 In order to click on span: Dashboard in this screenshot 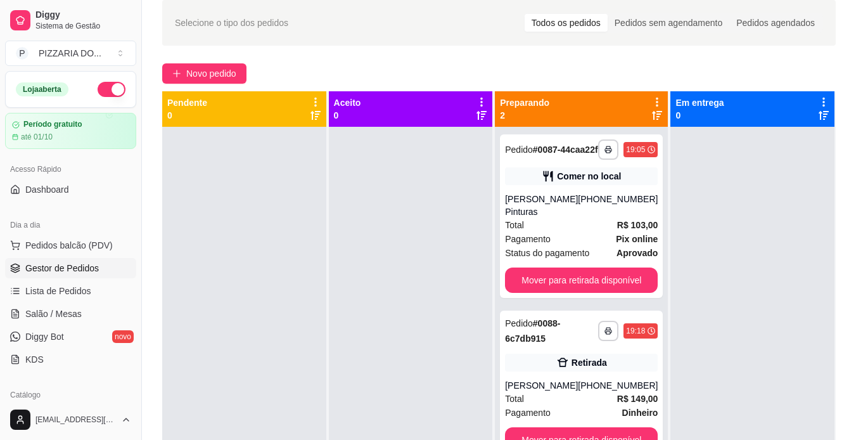, I will do `click(47, 190)`.